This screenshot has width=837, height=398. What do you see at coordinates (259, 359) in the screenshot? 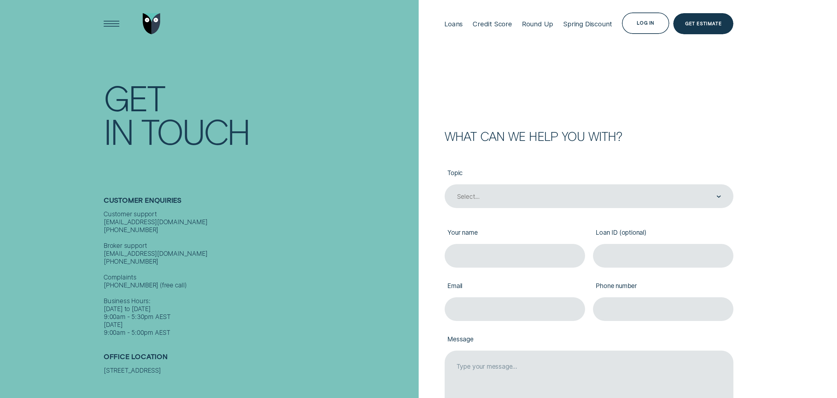
I see `h2: Office Location` at bounding box center [259, 359].